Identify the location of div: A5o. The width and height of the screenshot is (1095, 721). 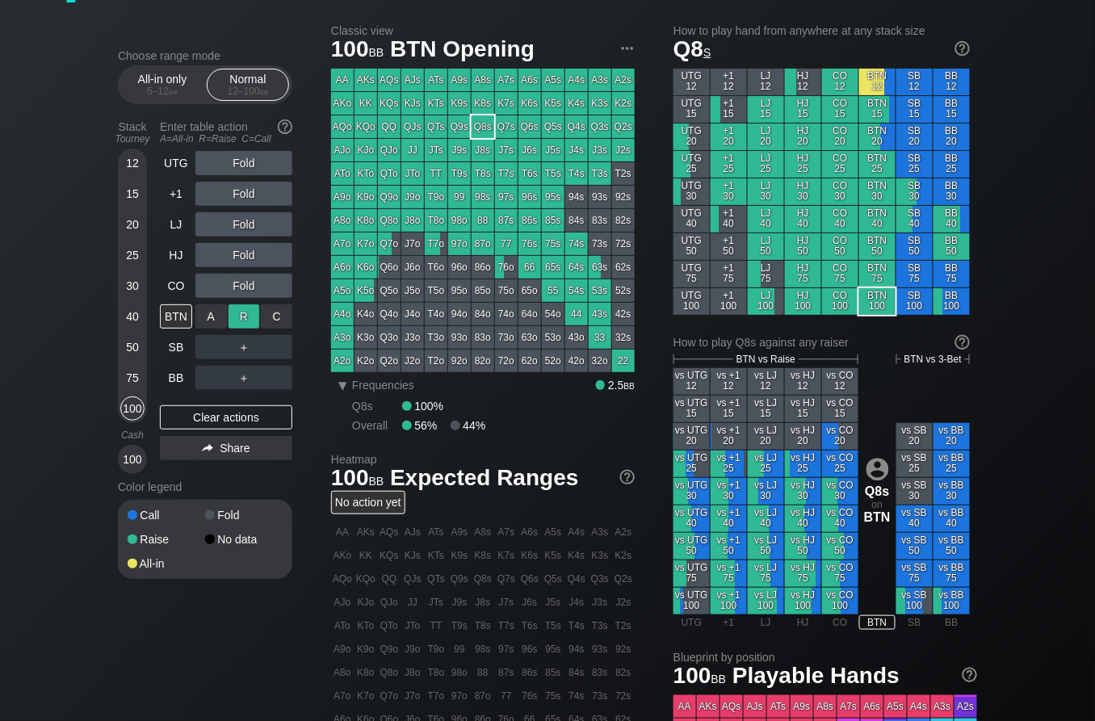
(342, 291).